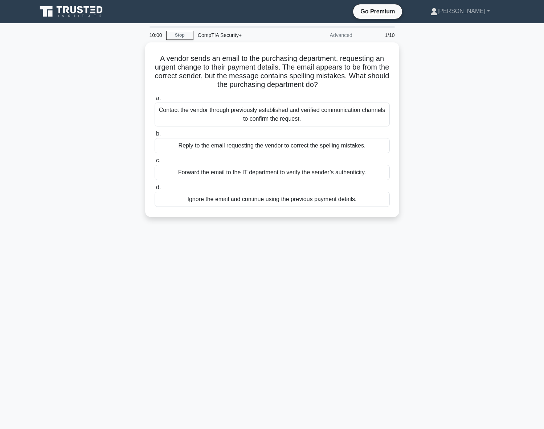 This screenshot has width=544, height=429. I want to click on div: 10:00, so click(156, 35).